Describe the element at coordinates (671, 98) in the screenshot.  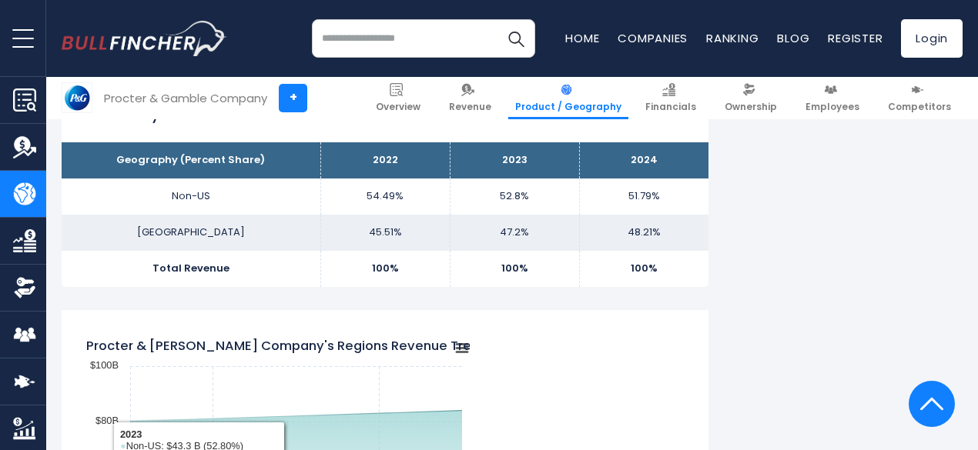
I see `a: Financials` at that location.